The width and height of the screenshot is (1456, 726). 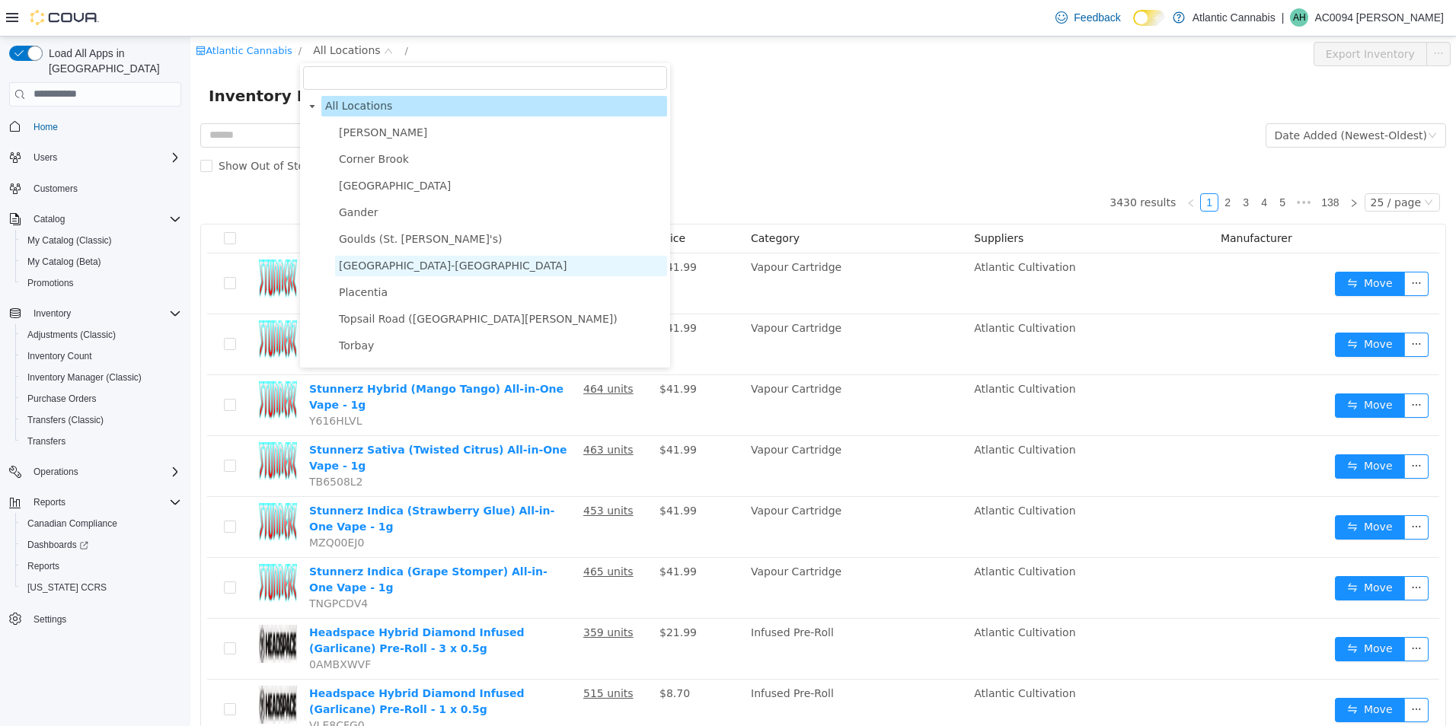 I want to click on span: Price, so click(x=482, y=202).